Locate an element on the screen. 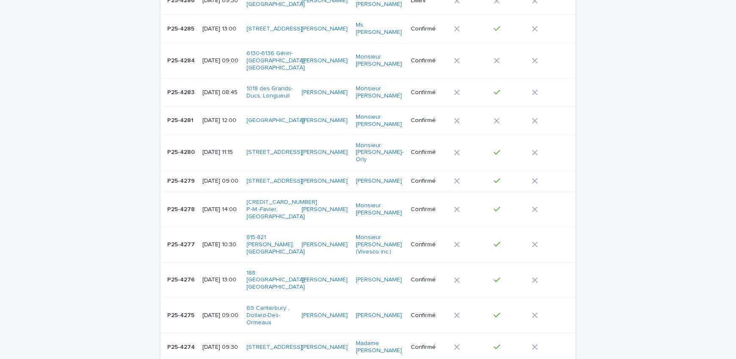  p: P25-4275 is located at coordinates (182, 314).